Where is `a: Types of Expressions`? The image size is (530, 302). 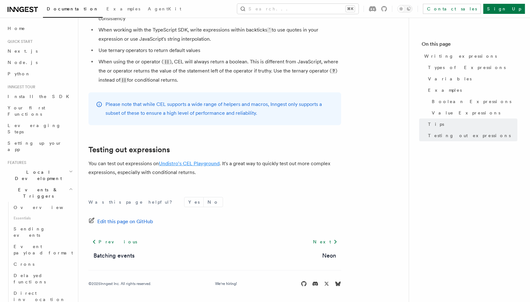
a: Types of Expressions is located at coordinates (471, 68).